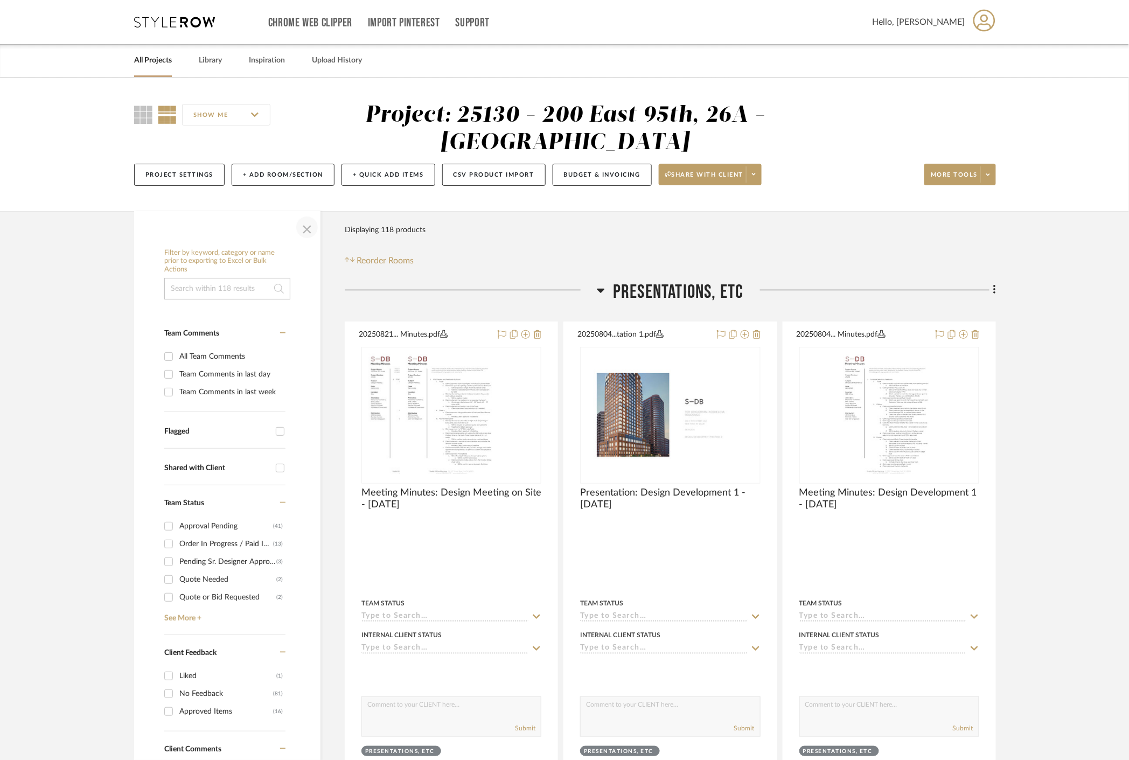  Describe the element at coordinates (283, 175) in the screenshot. I see `button: + Add Room/Section` at that location.